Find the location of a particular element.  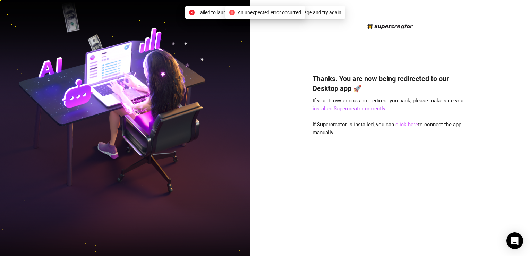

a: installed Supercreator correctly is located at coordinates (349, 109).